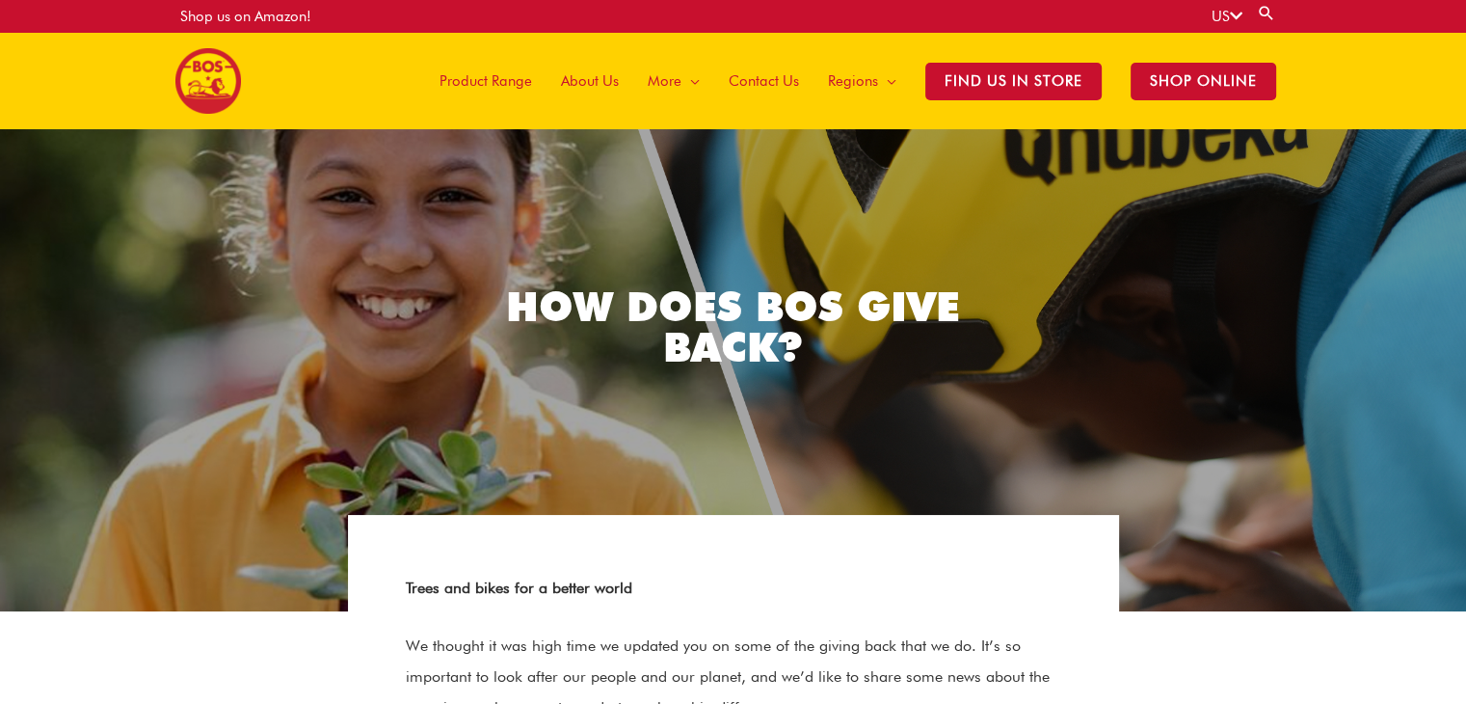 The height and width of the screenshot is (704, 1466). What do you see at coordinates (1013, 81) in the screenshot?
I see `span: Find Us in Store` at bounding box center [1013, 81].